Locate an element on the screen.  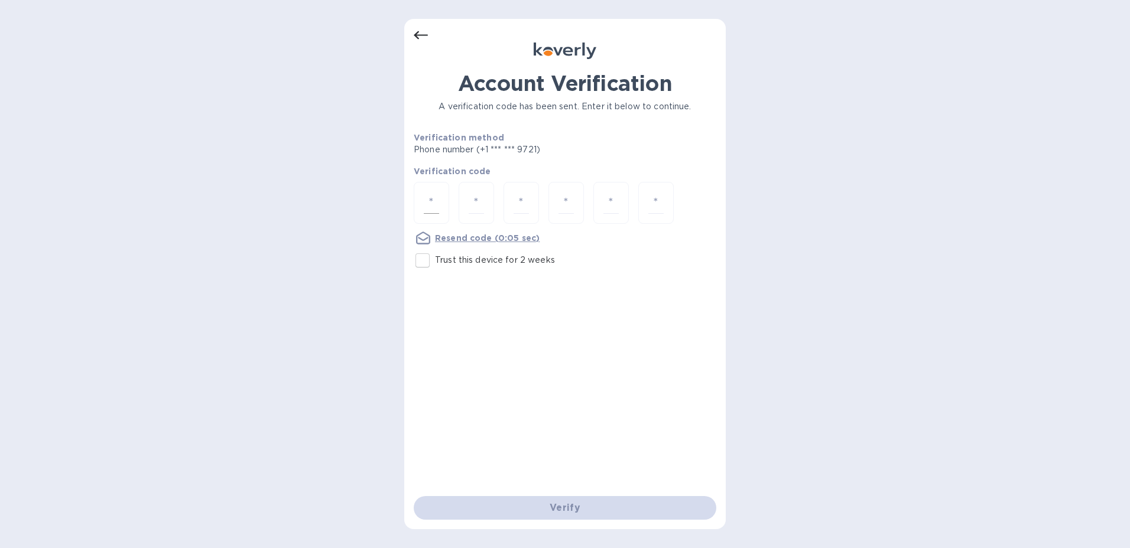
p: Trust this device for 2 weeks is located at coordinates (495, 260).